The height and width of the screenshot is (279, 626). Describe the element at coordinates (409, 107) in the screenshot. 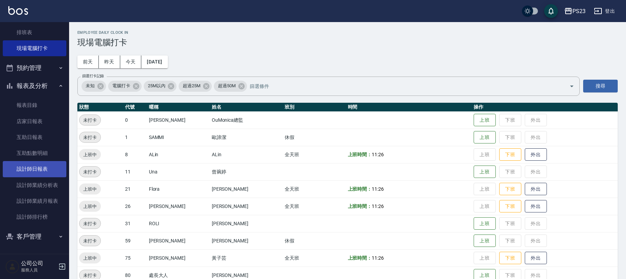

I see `th: 時間` at that location.